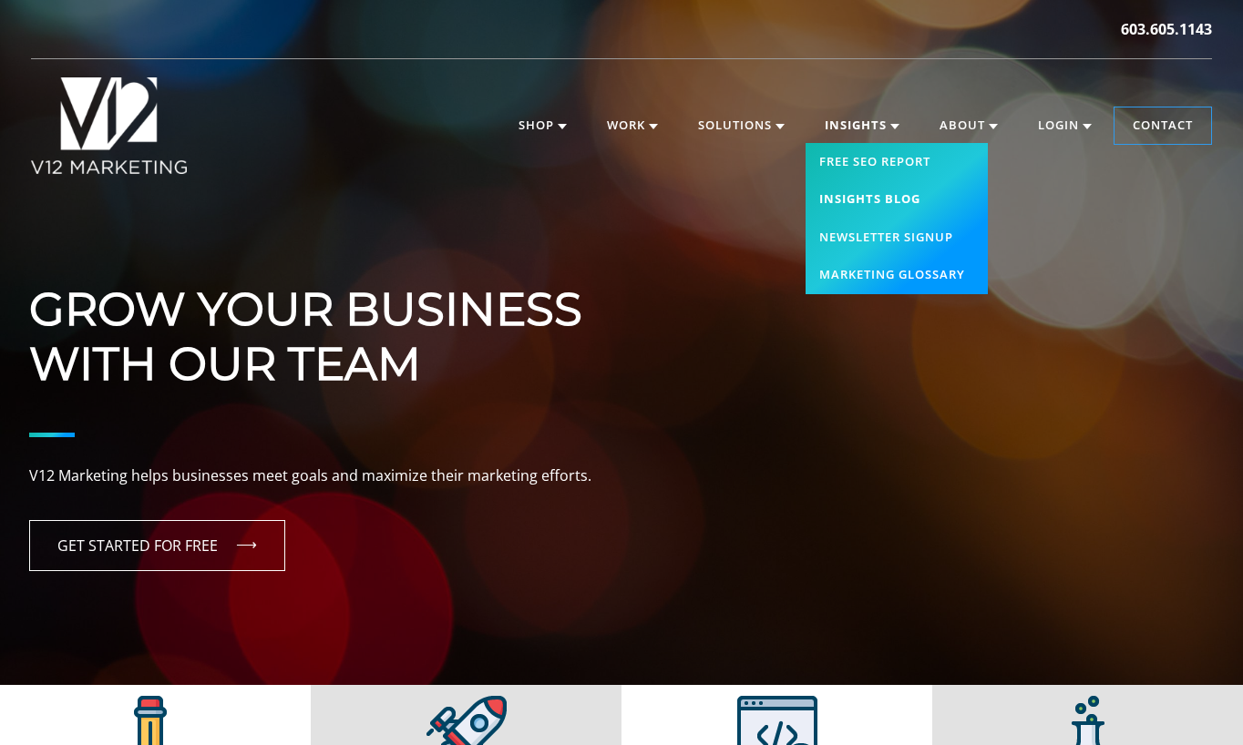 This screenshot has width=1243, height=745. Describe the element at coordinates (542, 126) in the screenshot. I see `a: Shop` at that location.